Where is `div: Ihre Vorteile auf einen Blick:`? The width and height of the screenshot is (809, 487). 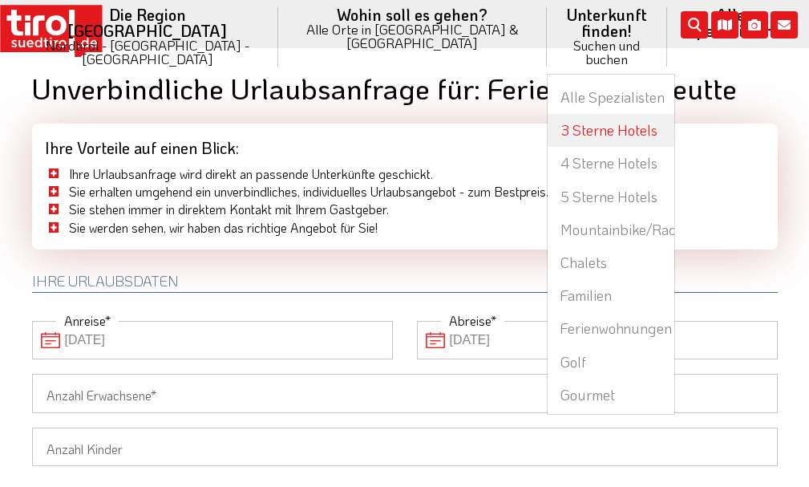
div: Ihre Vorteile auf einen Blick: is located at coordinates (405, 144).